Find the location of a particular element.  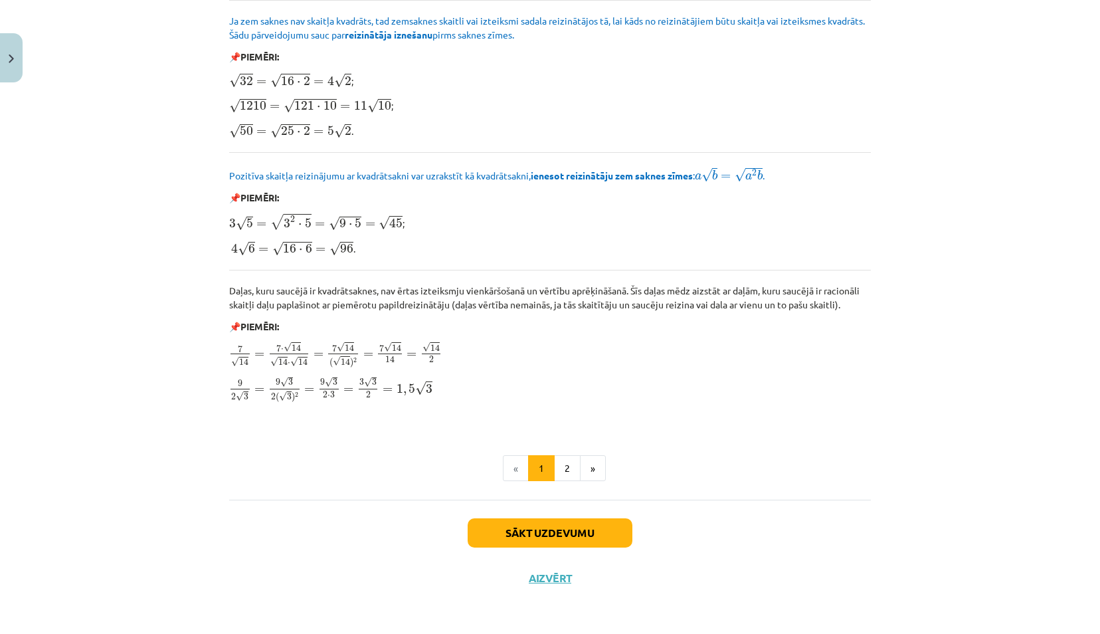

span: Pozitīva skaitļa reizinājumu ar kvadrātsakni var uzrakstīt kā kvadrātsakni, : . is located at coordinates (497, 175).